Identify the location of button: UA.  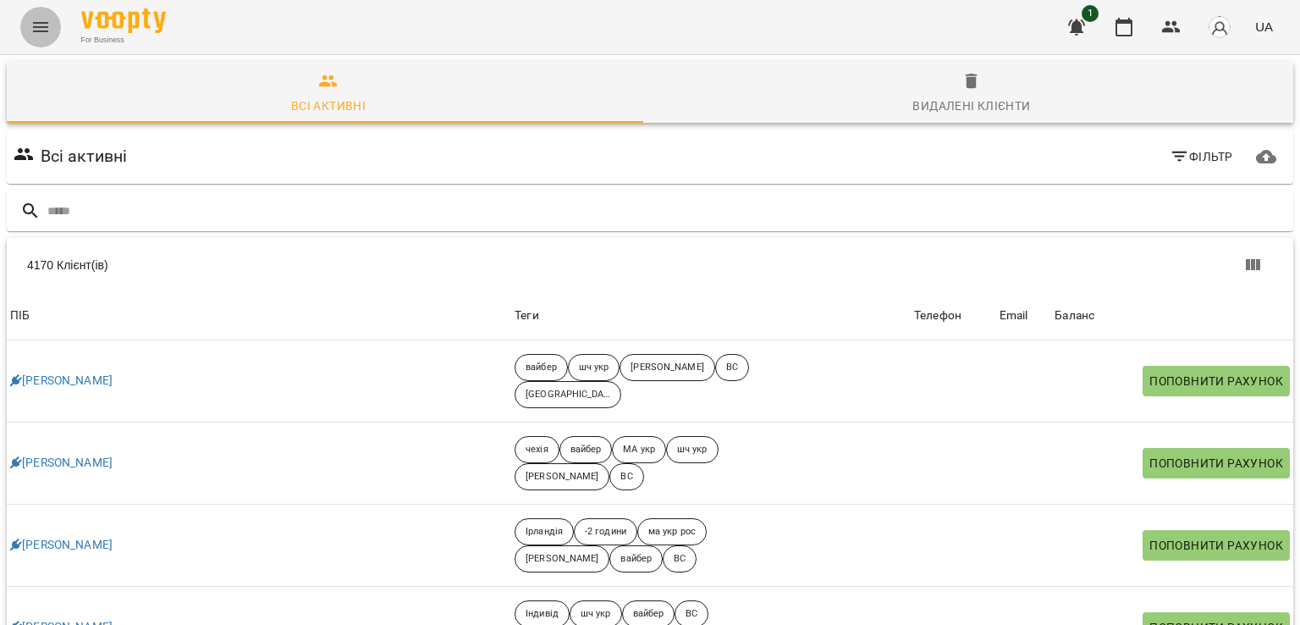
(1264, 26).